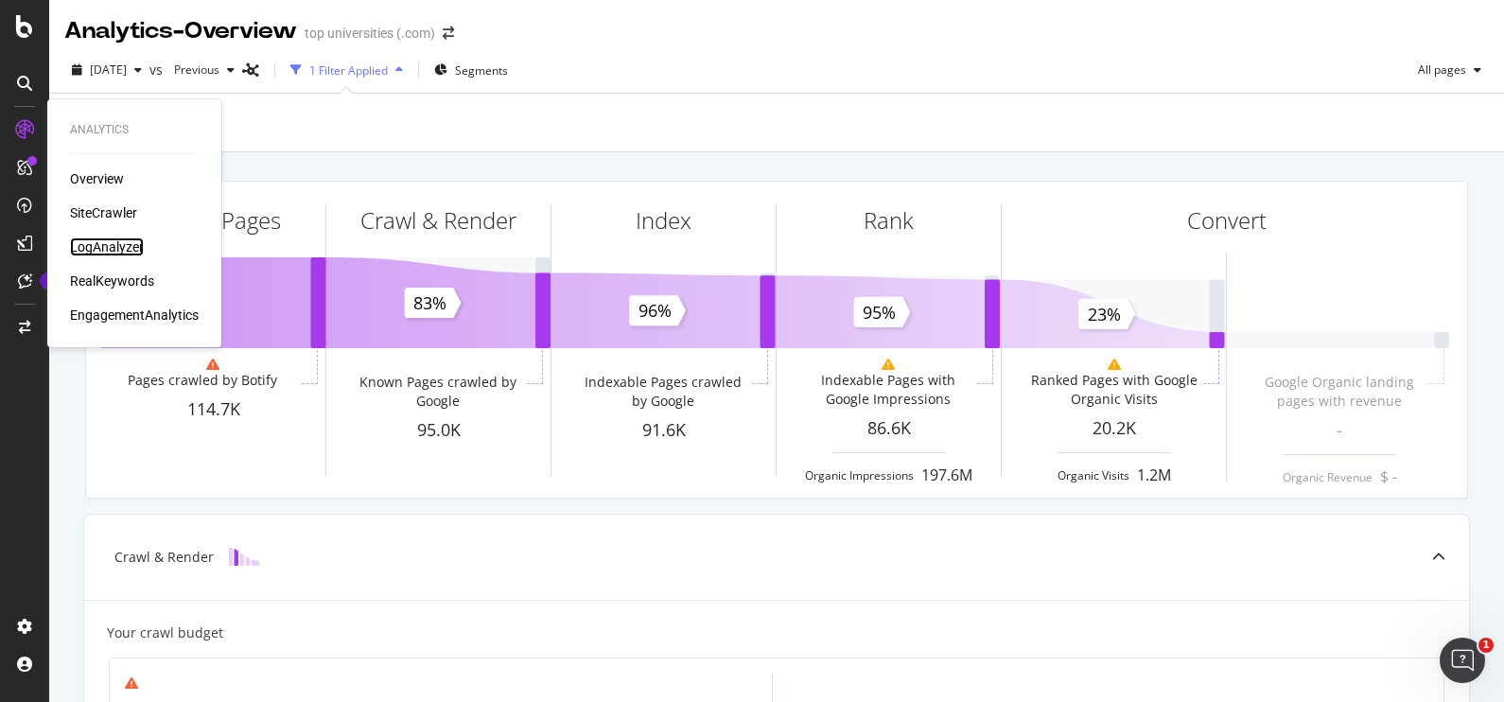 The image size is (1504, 702). Describe the element at coordinates (370, 33) in the screenshot. I see `div: top universities (.com)` at that location.